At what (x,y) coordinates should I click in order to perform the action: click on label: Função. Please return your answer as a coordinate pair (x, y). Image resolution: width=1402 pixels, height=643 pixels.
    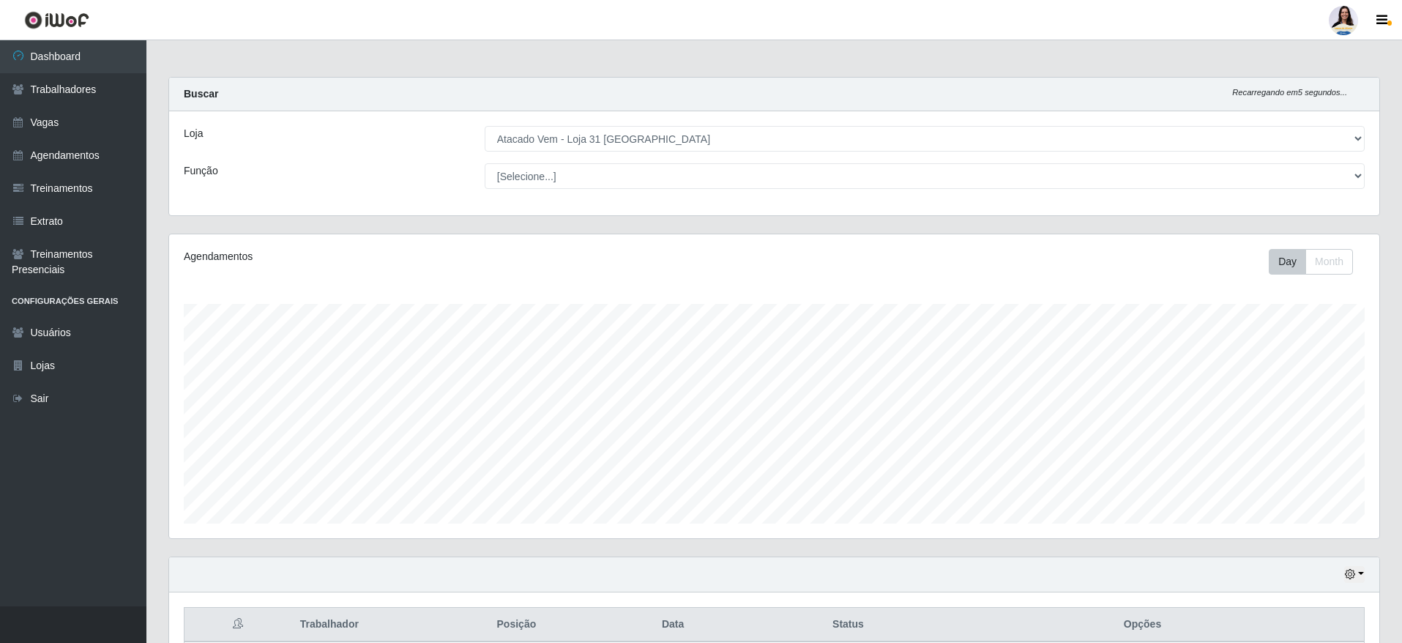
    Looking at the image, I should click on (201, 171).